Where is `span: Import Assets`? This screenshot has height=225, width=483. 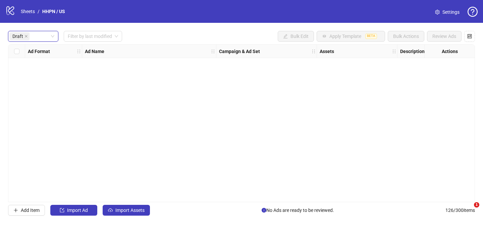 span: Import Assets is located at coordinates (130, 210).